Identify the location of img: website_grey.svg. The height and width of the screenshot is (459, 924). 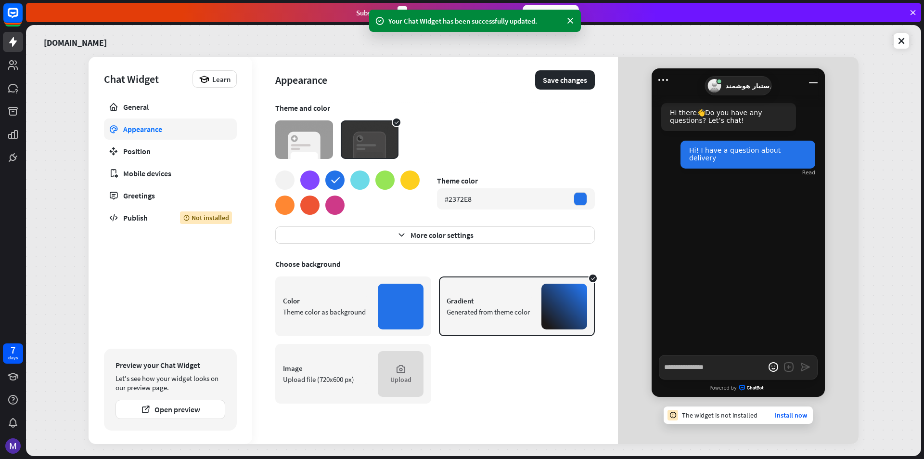
(19, 29).